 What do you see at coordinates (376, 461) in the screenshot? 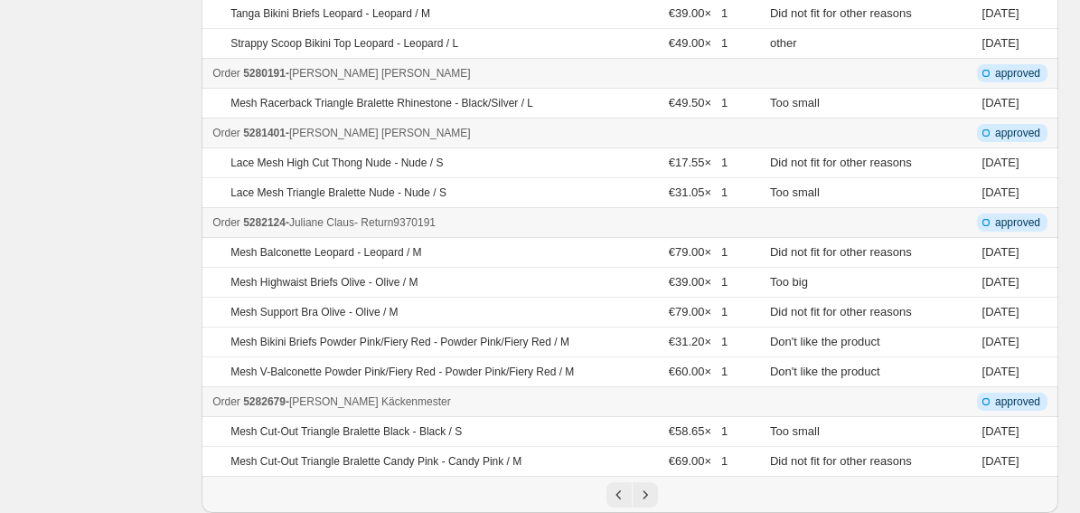
I see `p: Mesh Cut-Out Triangle Bralette Candy Pink - Candy Pink / M` at bounding box center [376, 461].